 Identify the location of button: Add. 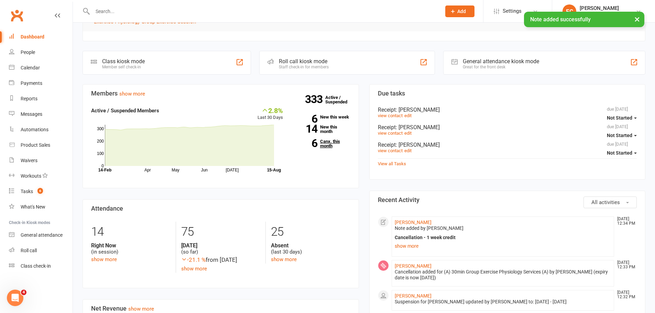
(459, 11).